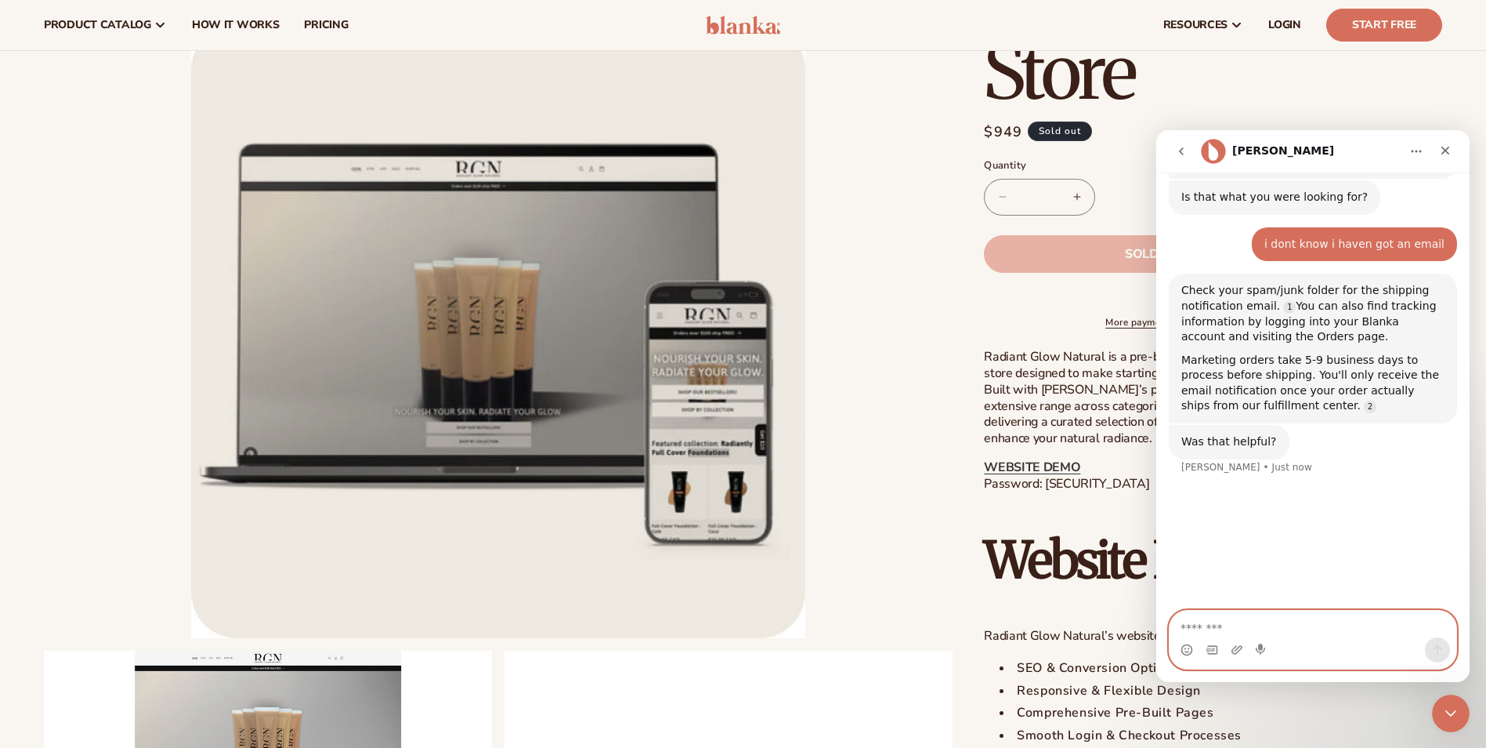  What do you see at coordinates (198, 114) in the screenshot?
I see `div: i dont know i haven got an email` at bounding box center [198, 114].